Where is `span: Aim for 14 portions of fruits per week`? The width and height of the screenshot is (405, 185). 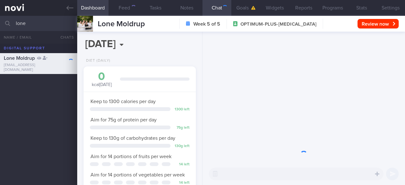
span: Aim for 14 portions of fruits per week is located at coordinates (131, 157).